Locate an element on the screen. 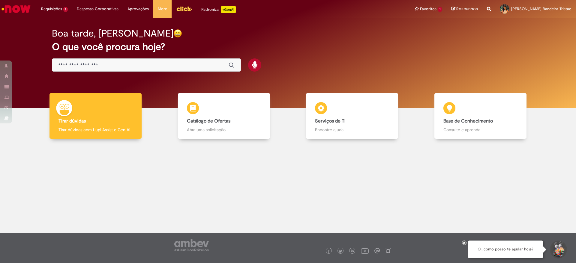 The image size is (576, 263). img: happy-face.png is located at coordinates (178, 33).